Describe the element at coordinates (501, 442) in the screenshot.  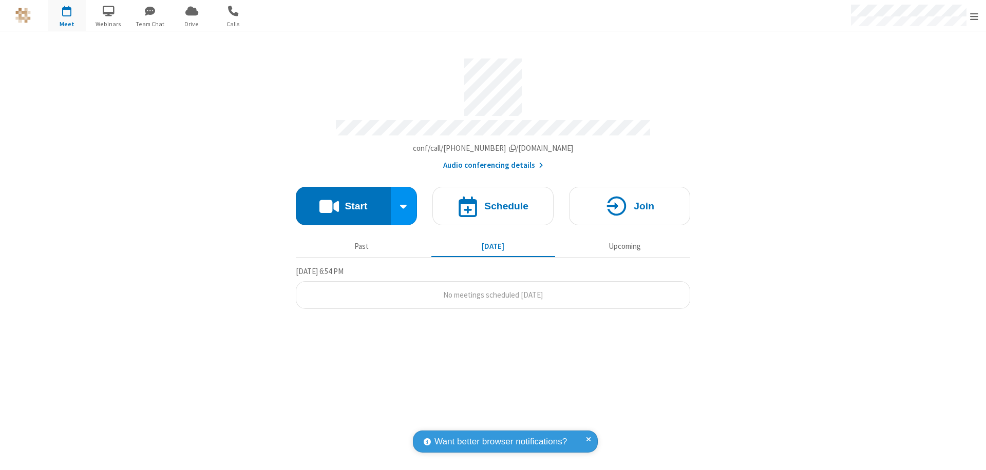
I see `span: Want better browser notifications?` at that location.